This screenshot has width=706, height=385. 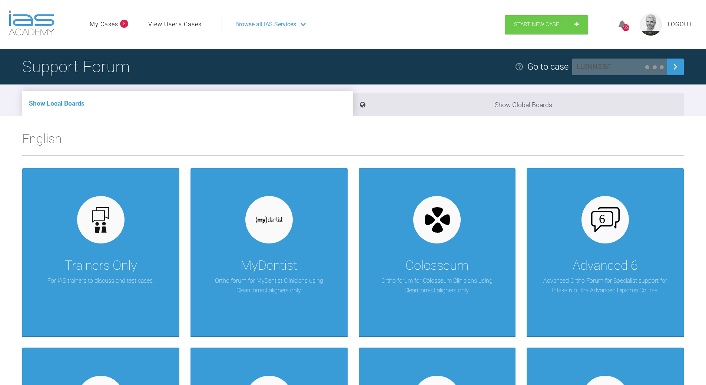 What do you see at coordinates (104, 24) in the screenshot?
I see `a: My Cases` at bounding box center [104, 24].